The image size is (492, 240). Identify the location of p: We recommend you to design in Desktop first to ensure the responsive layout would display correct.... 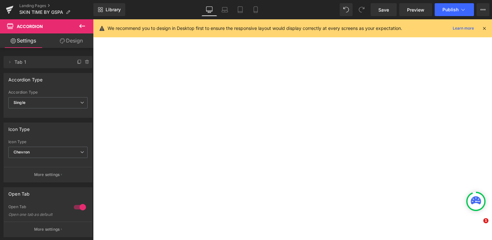
(255, 28).